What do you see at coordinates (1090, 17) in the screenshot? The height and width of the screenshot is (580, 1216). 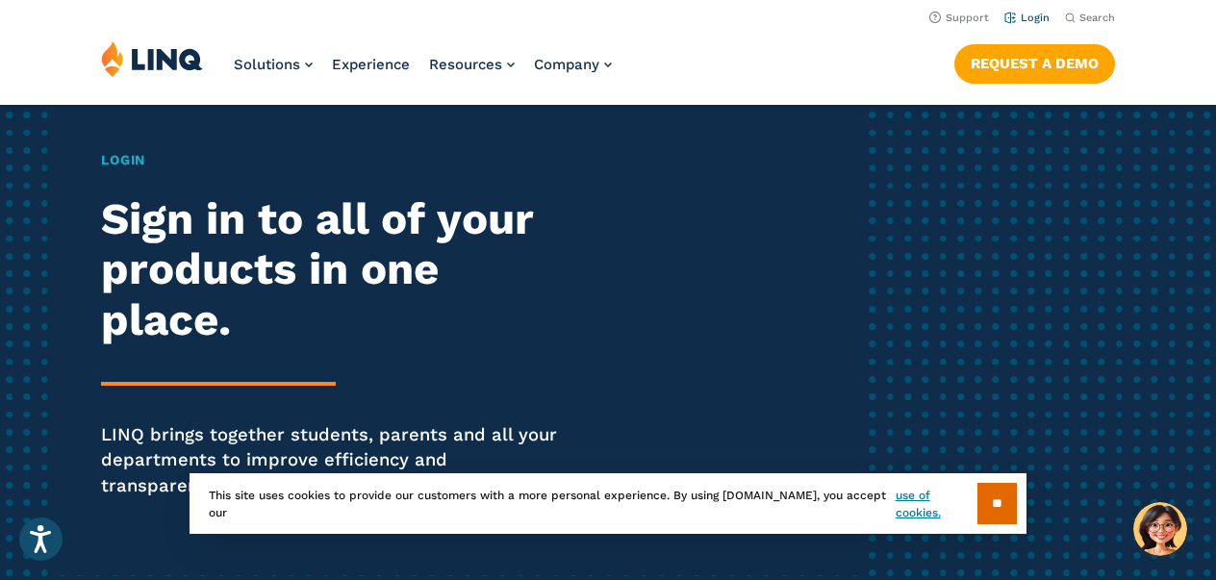 I see `button: Open Search Bar` at bounding box center [1090, 17].